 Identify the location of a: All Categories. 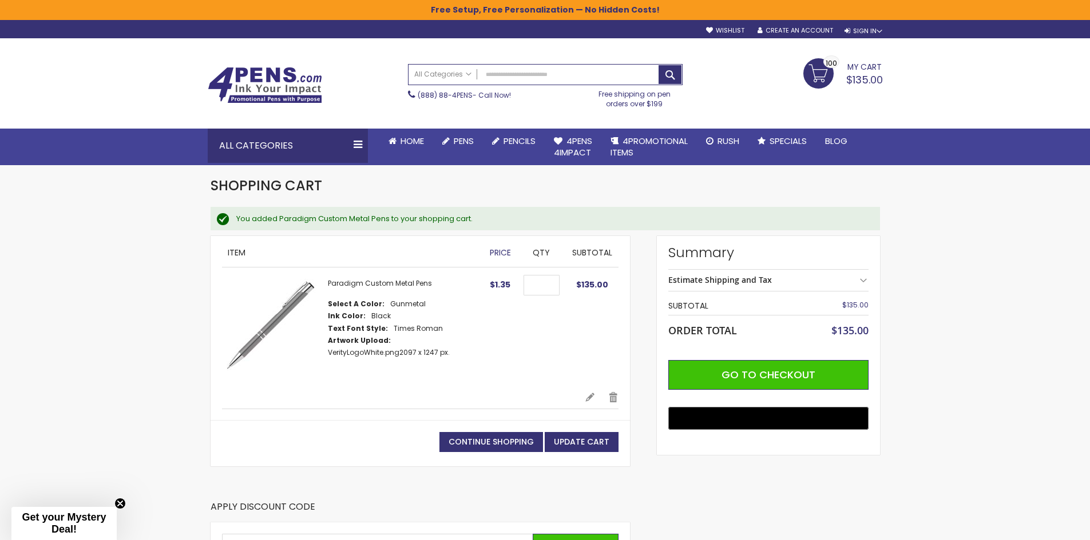
(443, 74).